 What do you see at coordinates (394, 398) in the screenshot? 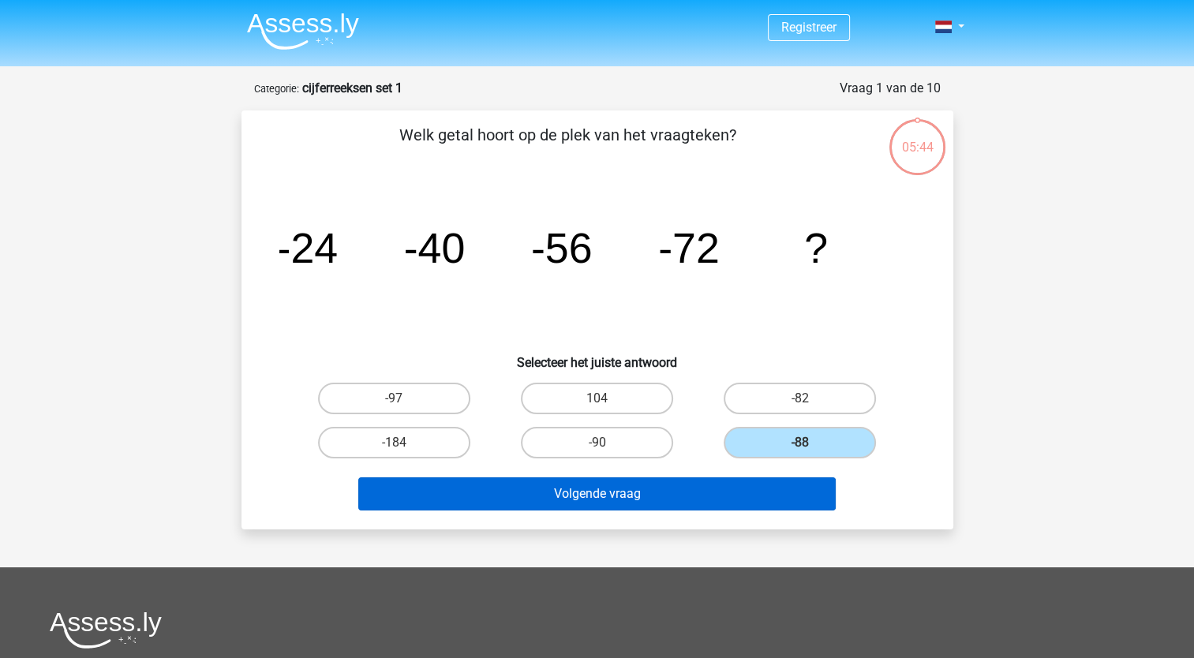
I see `label: -97` at bounding box center [394, 398].